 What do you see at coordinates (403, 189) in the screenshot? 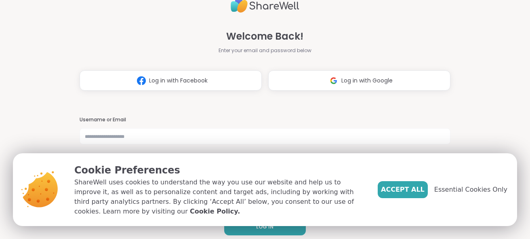
I see `span: Accept All` at bounding box center [403, 189].